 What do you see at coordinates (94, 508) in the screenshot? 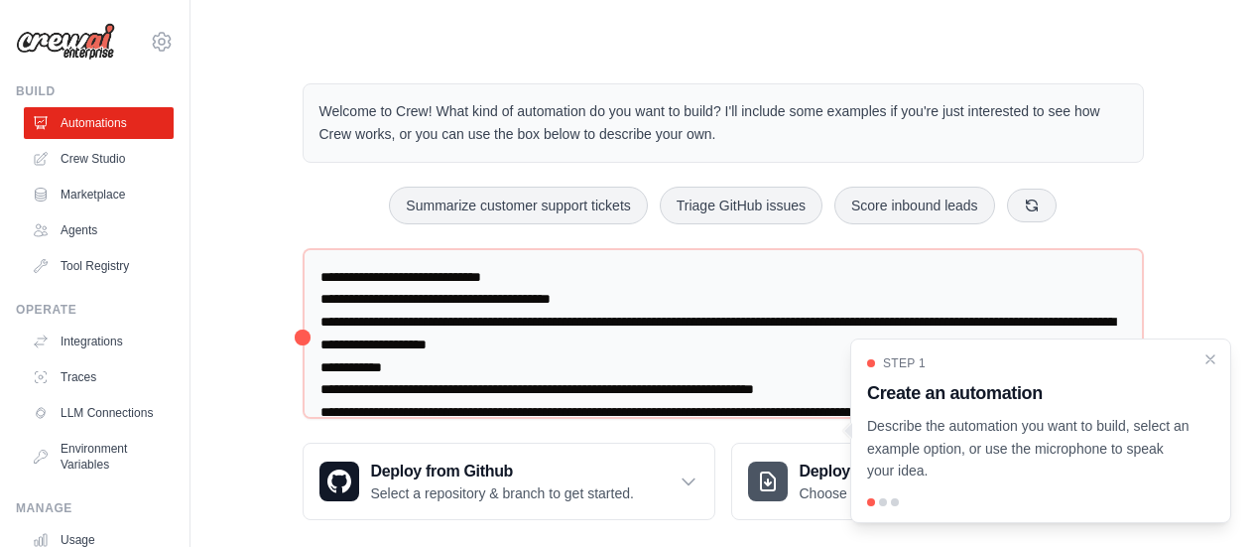
I see `div: Manage` at bounding box center [94, 508].